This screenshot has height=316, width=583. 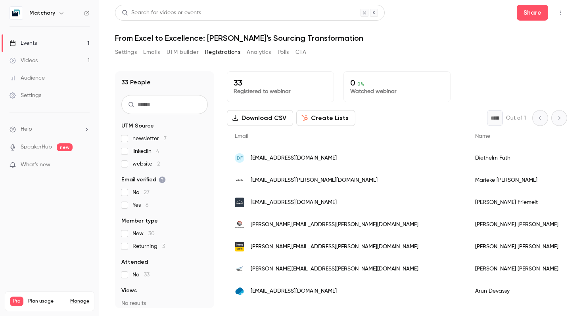 What do you see at coordinates (182, 52) in the screenshot?
I see `button: UTM builder` at bounding box center [182, 52].